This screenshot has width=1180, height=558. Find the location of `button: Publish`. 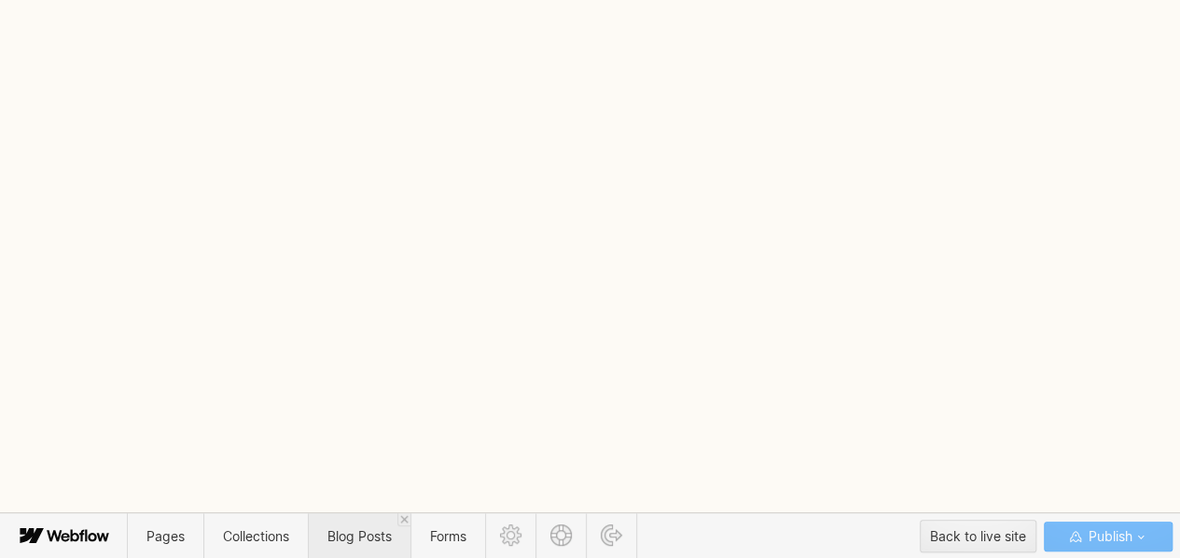

button: Publish is located at coordinates (1108, 536).